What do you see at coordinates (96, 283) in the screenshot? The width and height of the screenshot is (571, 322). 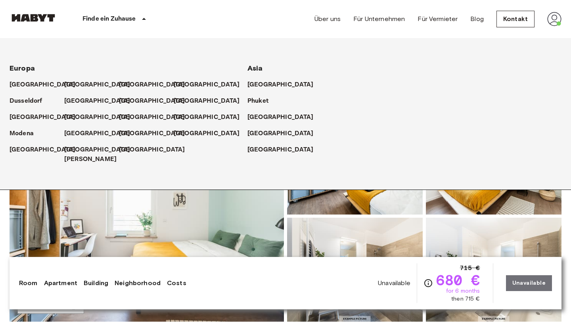 I see `a: Building` at bounding box center [96, 283].